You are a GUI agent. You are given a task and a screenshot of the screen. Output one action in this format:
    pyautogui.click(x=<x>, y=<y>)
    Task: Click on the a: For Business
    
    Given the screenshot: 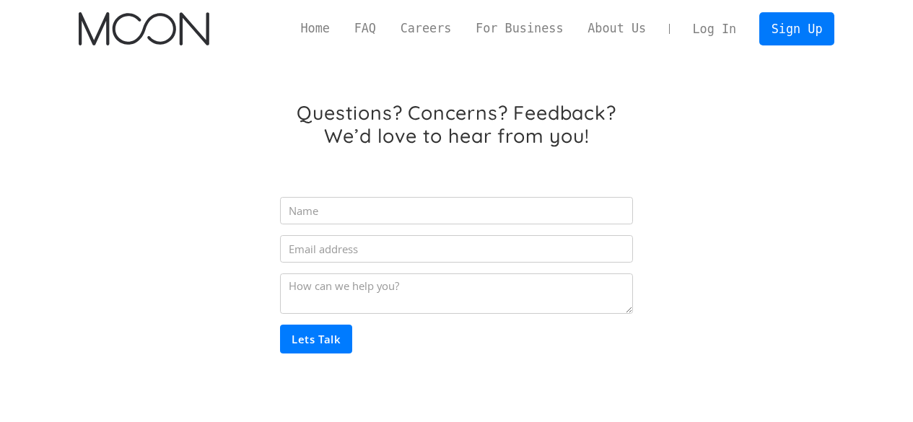 What is the action you would take?
    pyautogui.click(x=519, y=28)
    